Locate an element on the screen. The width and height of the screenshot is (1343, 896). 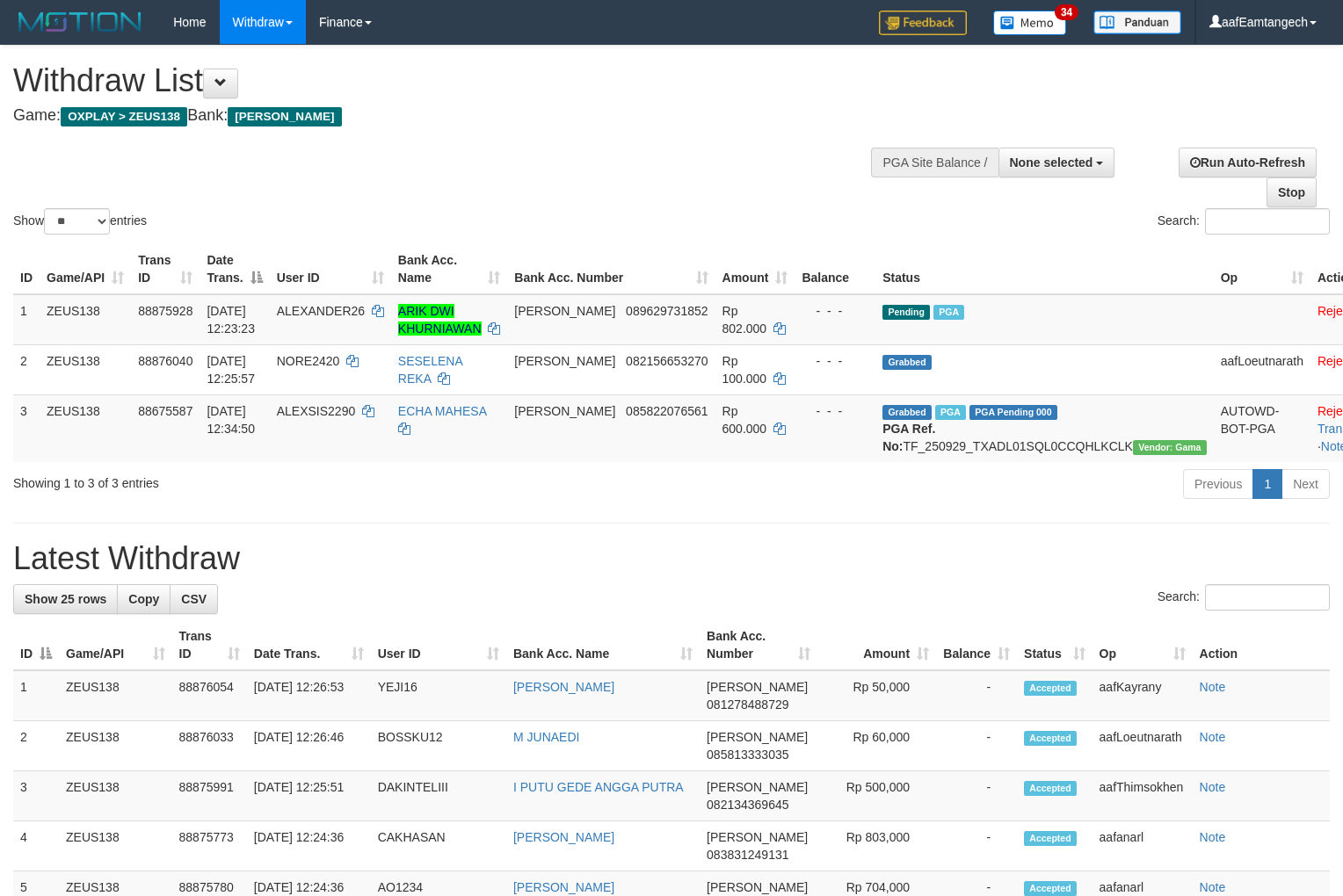
a: Previous is located at coordinates (1218, 484).